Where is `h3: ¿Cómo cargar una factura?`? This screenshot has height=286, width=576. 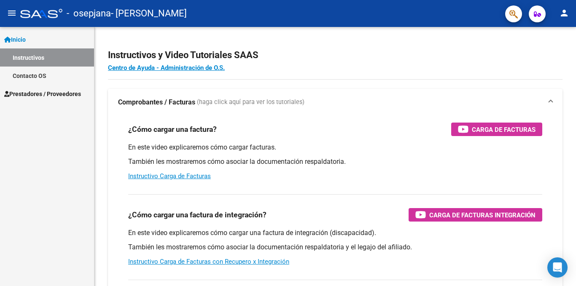
h3: ¿Cómo cargar una factura? is located at coordinates (173, 129).